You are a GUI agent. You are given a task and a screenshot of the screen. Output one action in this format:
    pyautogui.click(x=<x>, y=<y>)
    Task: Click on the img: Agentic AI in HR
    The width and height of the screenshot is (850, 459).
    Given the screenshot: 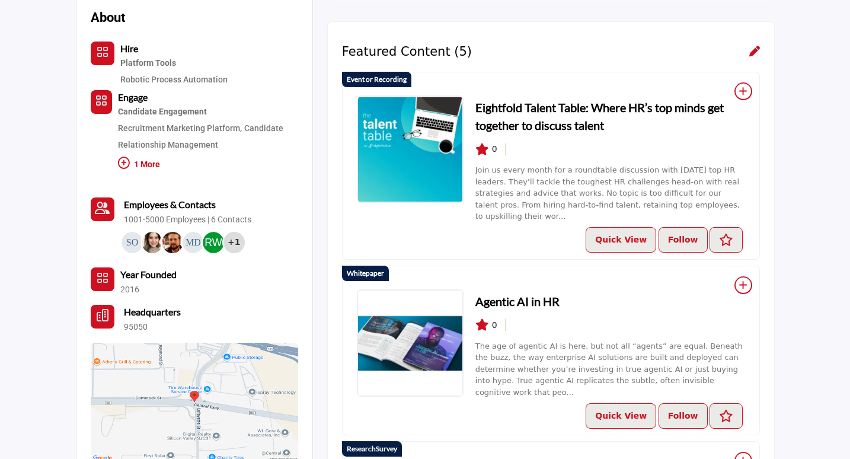 What is the action you would take?
    pyautogui.click(x=410, y=343)
    